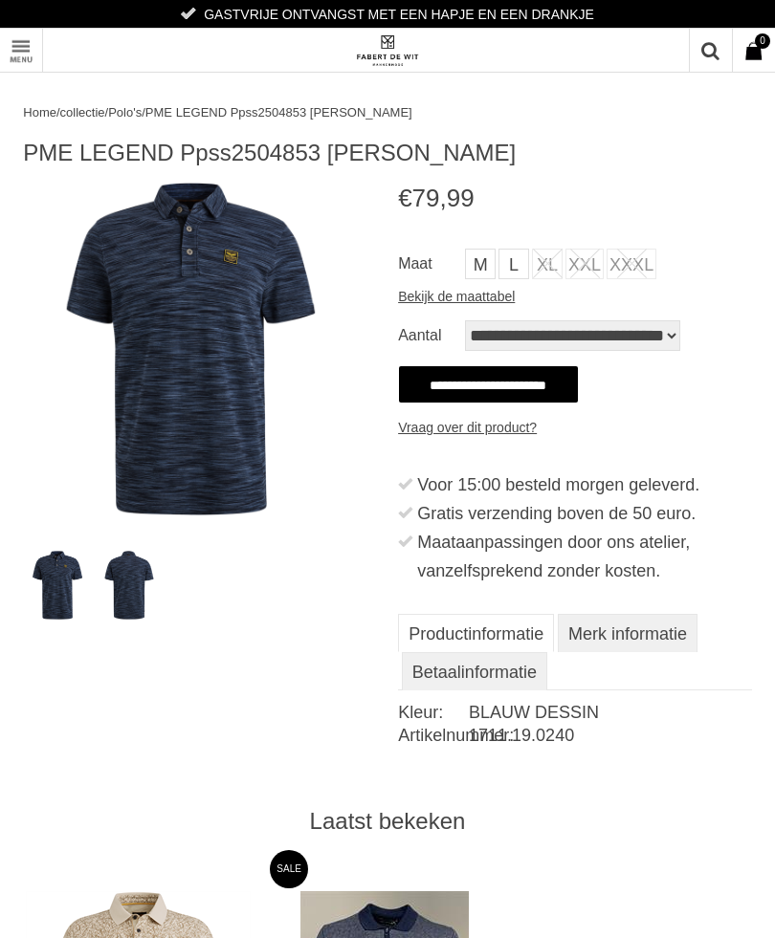  Describe the element at coordinates (39, 112) in the screenshot. I see `a: Home` at that location.